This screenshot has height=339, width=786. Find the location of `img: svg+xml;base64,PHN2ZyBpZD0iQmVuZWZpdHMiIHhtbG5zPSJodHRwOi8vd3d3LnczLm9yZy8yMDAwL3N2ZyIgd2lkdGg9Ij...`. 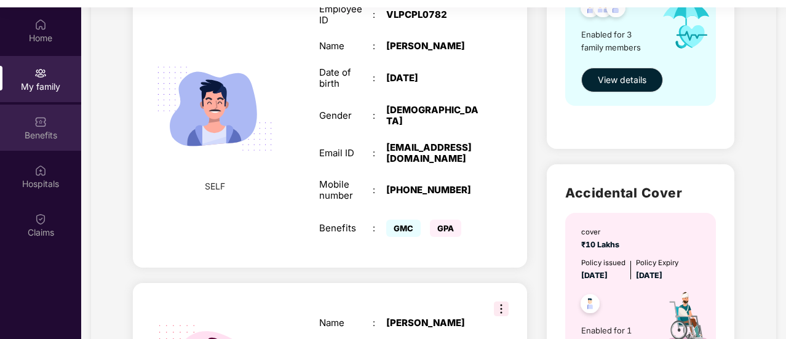

img: svg+xml;base64,PHN2ZyBpZD0iQmVuZWZpdHMiIHhtbG5zPSJodHRwOi8vd3d3LnczLm9yZy8yMDAwL3N2ZyIgd2lkdGg9Ij... is located at coordinates (41, 122).